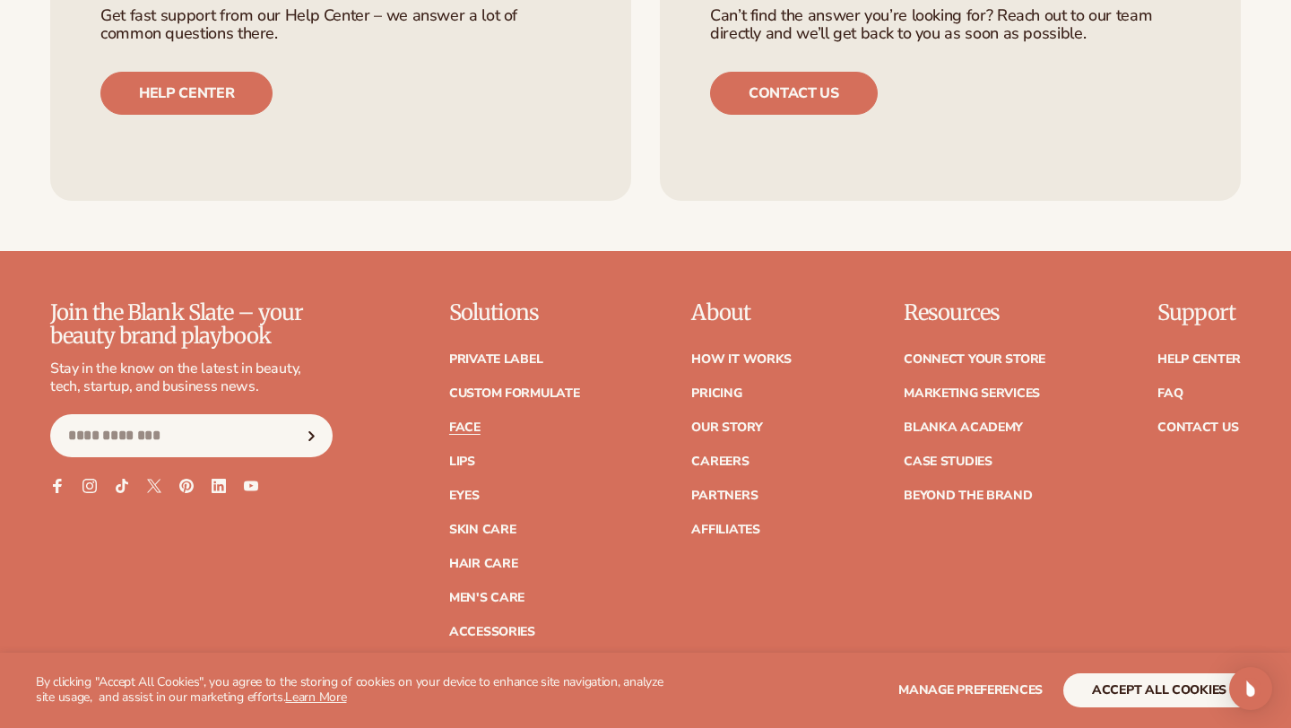  Describe the element at coordinates (487, 598) in the screenshot. I see `a: Men's Care` at that location.